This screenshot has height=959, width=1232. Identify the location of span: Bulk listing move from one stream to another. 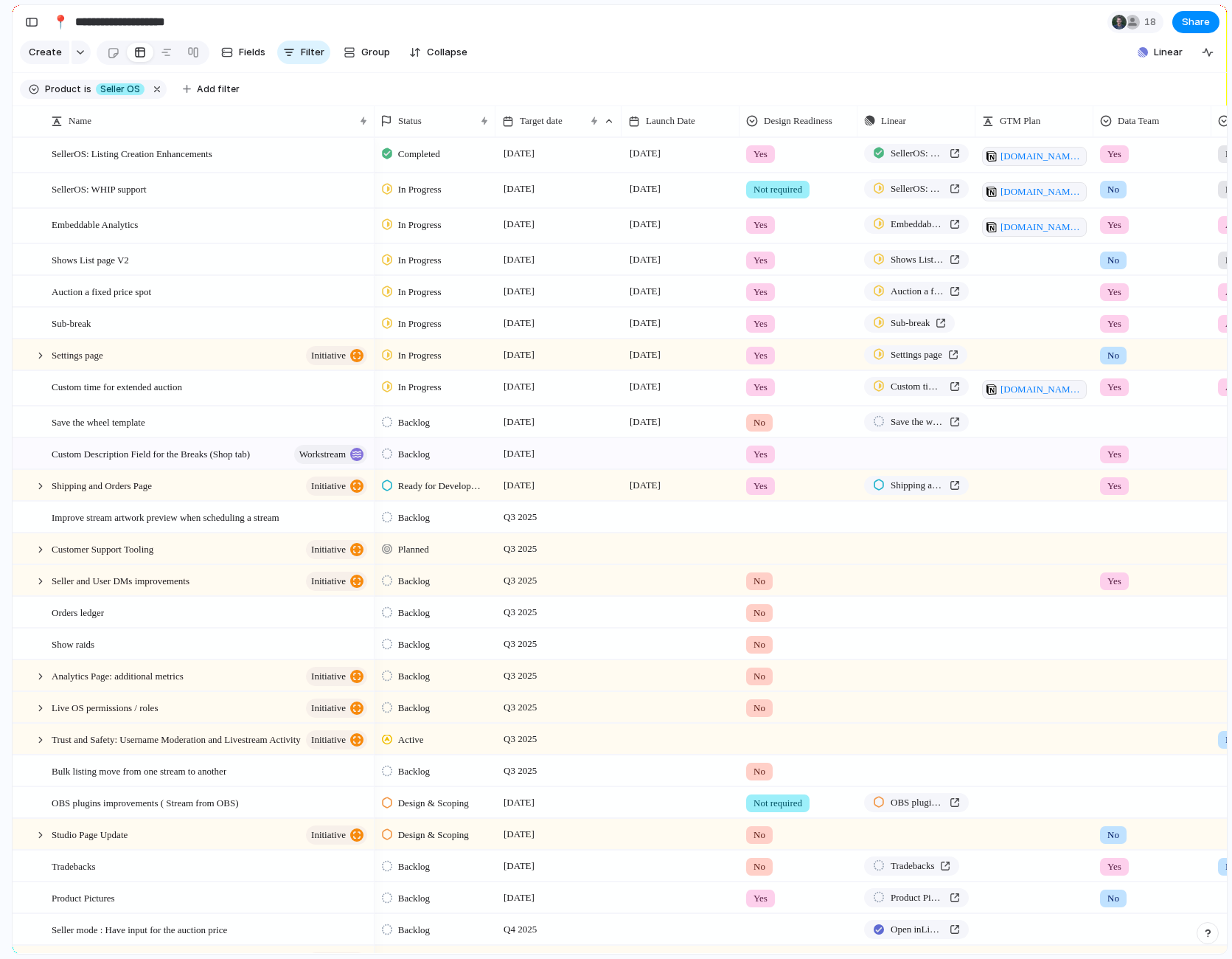
(139, 770).